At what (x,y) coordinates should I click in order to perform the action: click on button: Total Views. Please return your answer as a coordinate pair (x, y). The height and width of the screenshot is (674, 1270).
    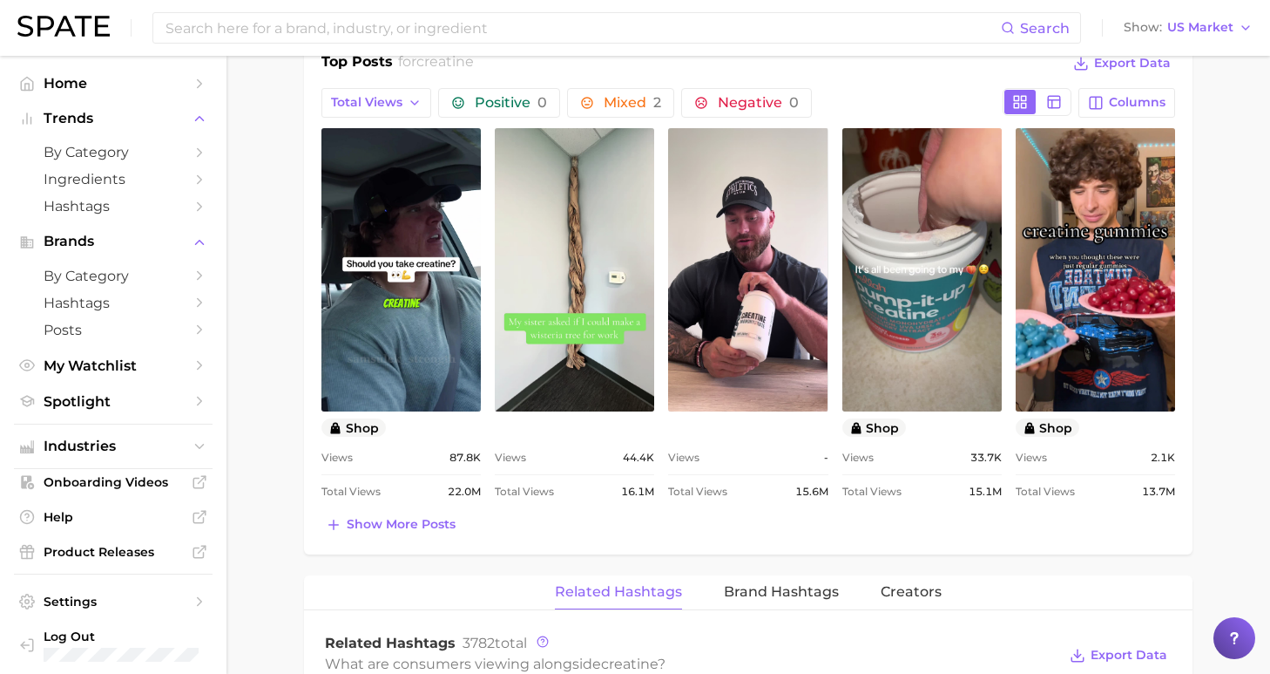
    Looking at the image, I should click on (376, 103).